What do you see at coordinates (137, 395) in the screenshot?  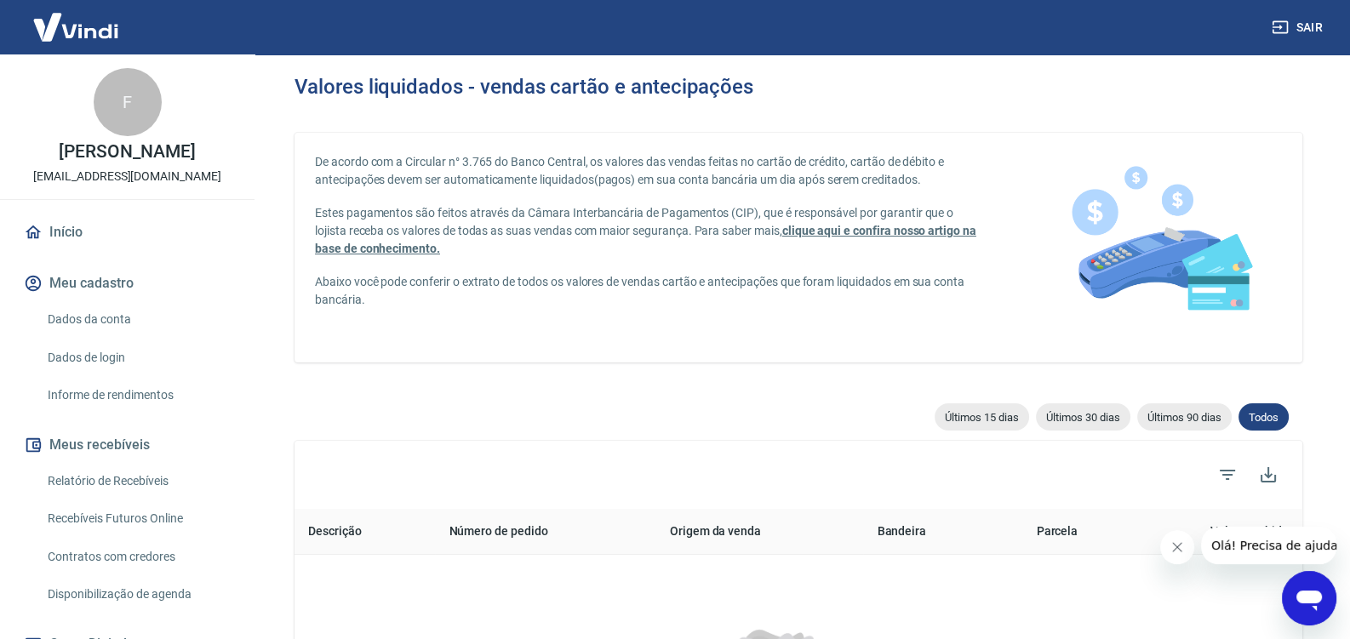 I see `a: Informe de rendimentos` at bounding box center [137, 395].